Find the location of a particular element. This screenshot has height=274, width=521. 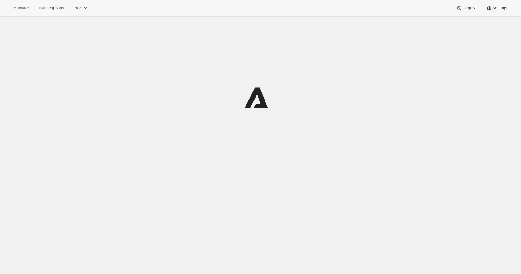

button: Help is located at coordinates (467, 8).